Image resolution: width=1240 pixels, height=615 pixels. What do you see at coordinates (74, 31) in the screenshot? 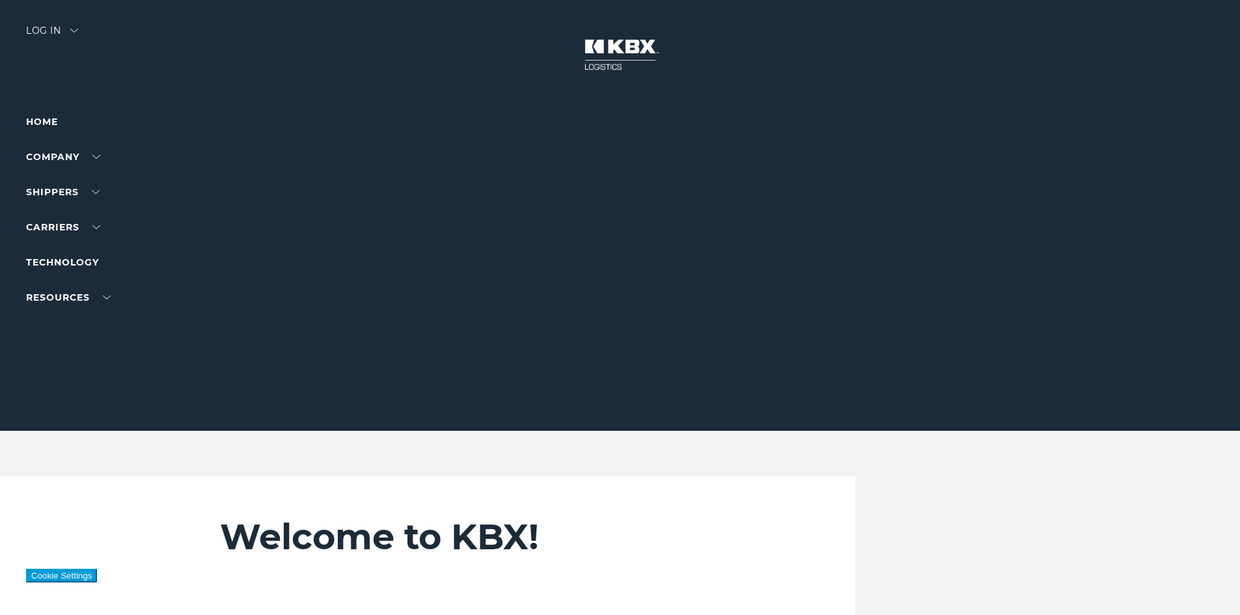
I see `img: arrow` at bounding box center [74, 31].